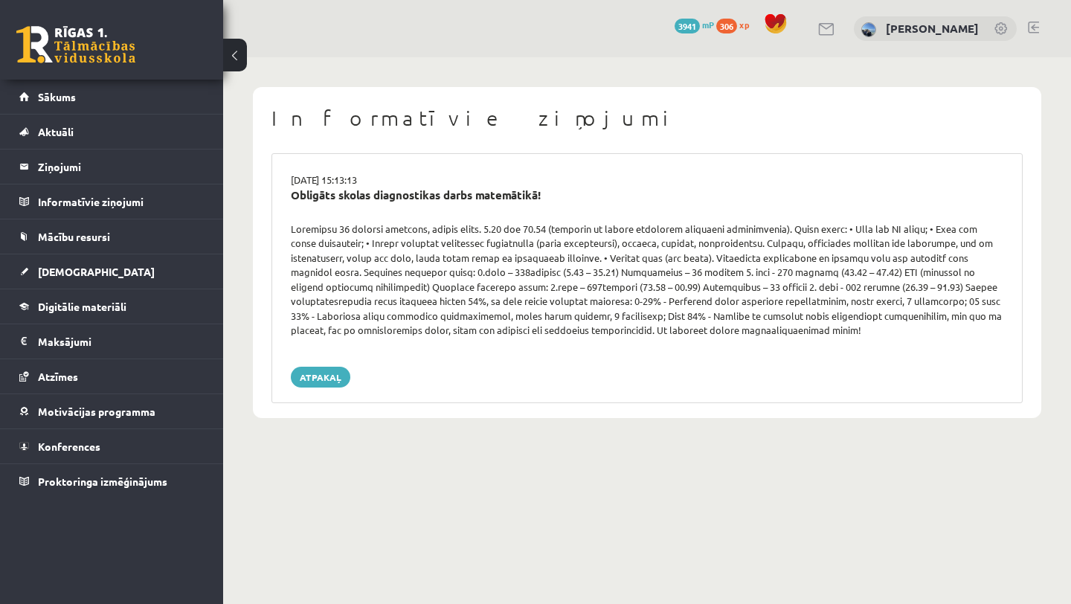 This screenshot has height=604, width=1071. What do you see at coordinates (743, 25) in the screenshot?
I see `span: xp` at bounding box center [743, 25].